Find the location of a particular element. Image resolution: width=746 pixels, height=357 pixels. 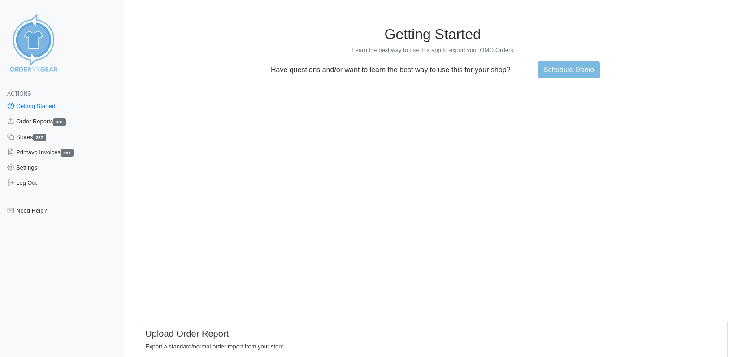

h5: Upload Order Report is located at coordinates (432, 333).